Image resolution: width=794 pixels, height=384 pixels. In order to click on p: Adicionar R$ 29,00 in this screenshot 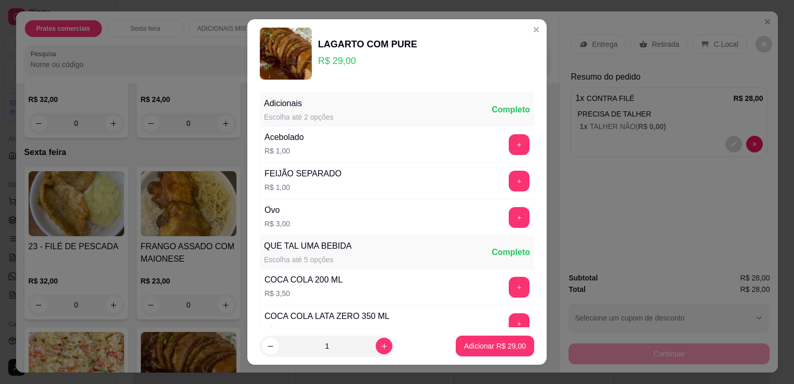, I will do `click(495, 346)`.